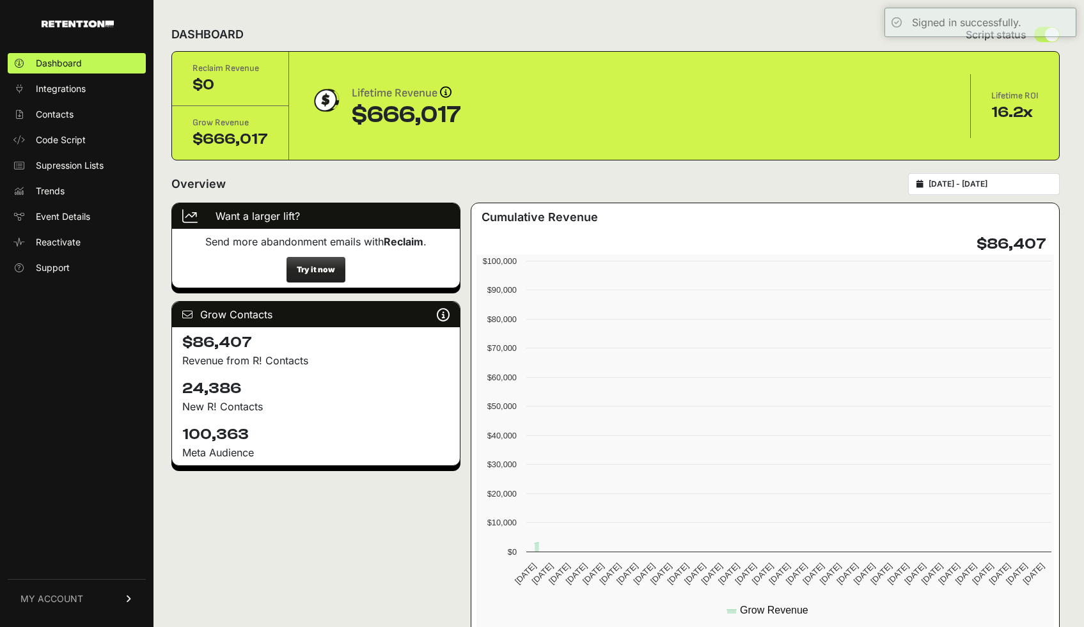 The image size is (1084, 627). I want to click on span: Event Details, so click(63, 217).